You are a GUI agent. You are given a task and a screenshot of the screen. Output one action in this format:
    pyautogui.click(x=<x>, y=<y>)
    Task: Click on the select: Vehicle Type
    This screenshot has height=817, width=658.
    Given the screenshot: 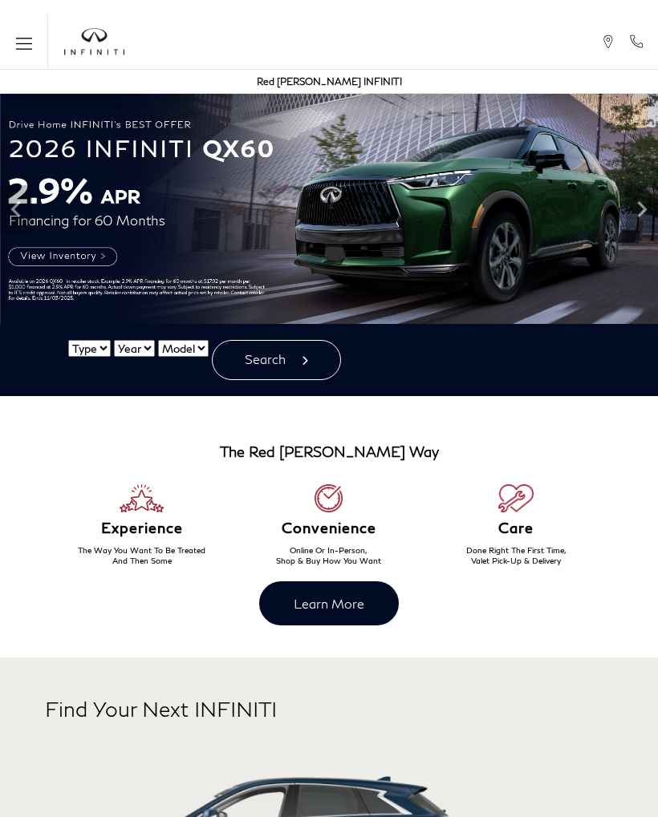 What is the action you would take?
    pyautogui.click(x=89, y=348)
    